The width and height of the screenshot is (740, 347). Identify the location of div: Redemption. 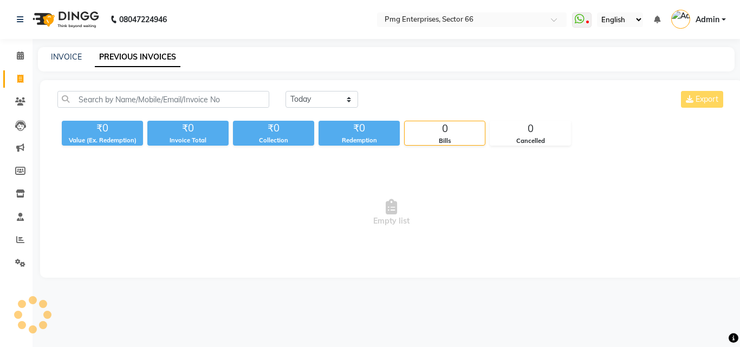
(359, 140).